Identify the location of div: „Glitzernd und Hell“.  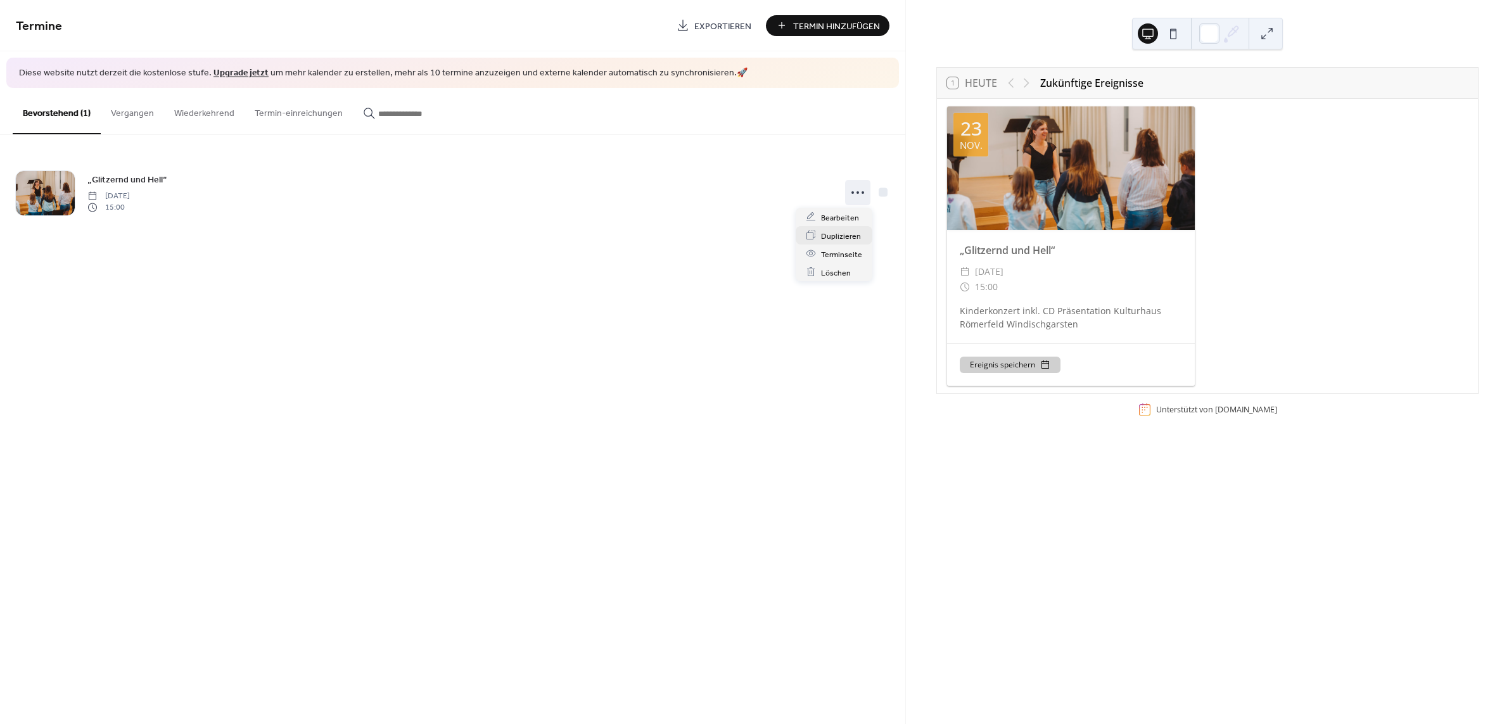
(1070, 250).